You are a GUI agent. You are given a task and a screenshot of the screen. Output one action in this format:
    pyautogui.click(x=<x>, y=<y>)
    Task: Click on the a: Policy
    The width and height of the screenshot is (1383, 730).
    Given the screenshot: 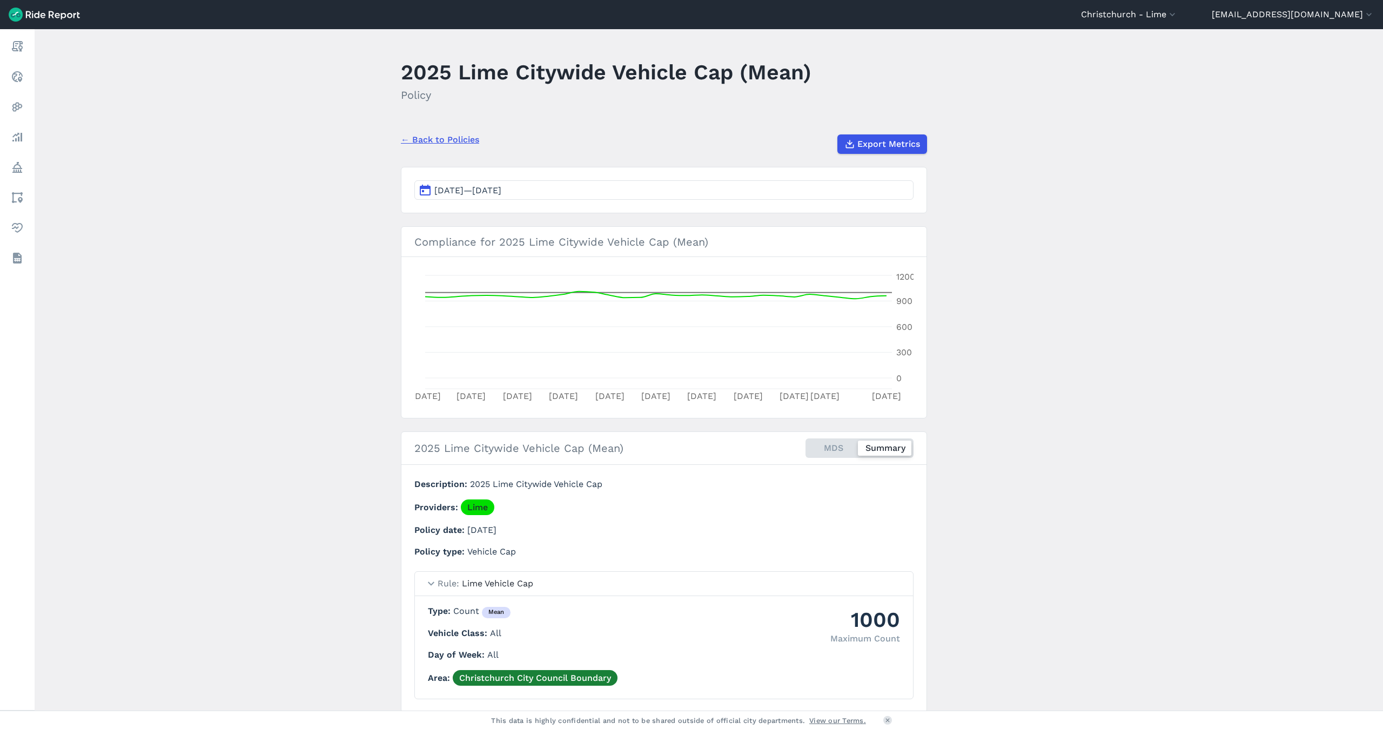 What is the action you would take?
    pyautogui.click(x=17, y=167)
    